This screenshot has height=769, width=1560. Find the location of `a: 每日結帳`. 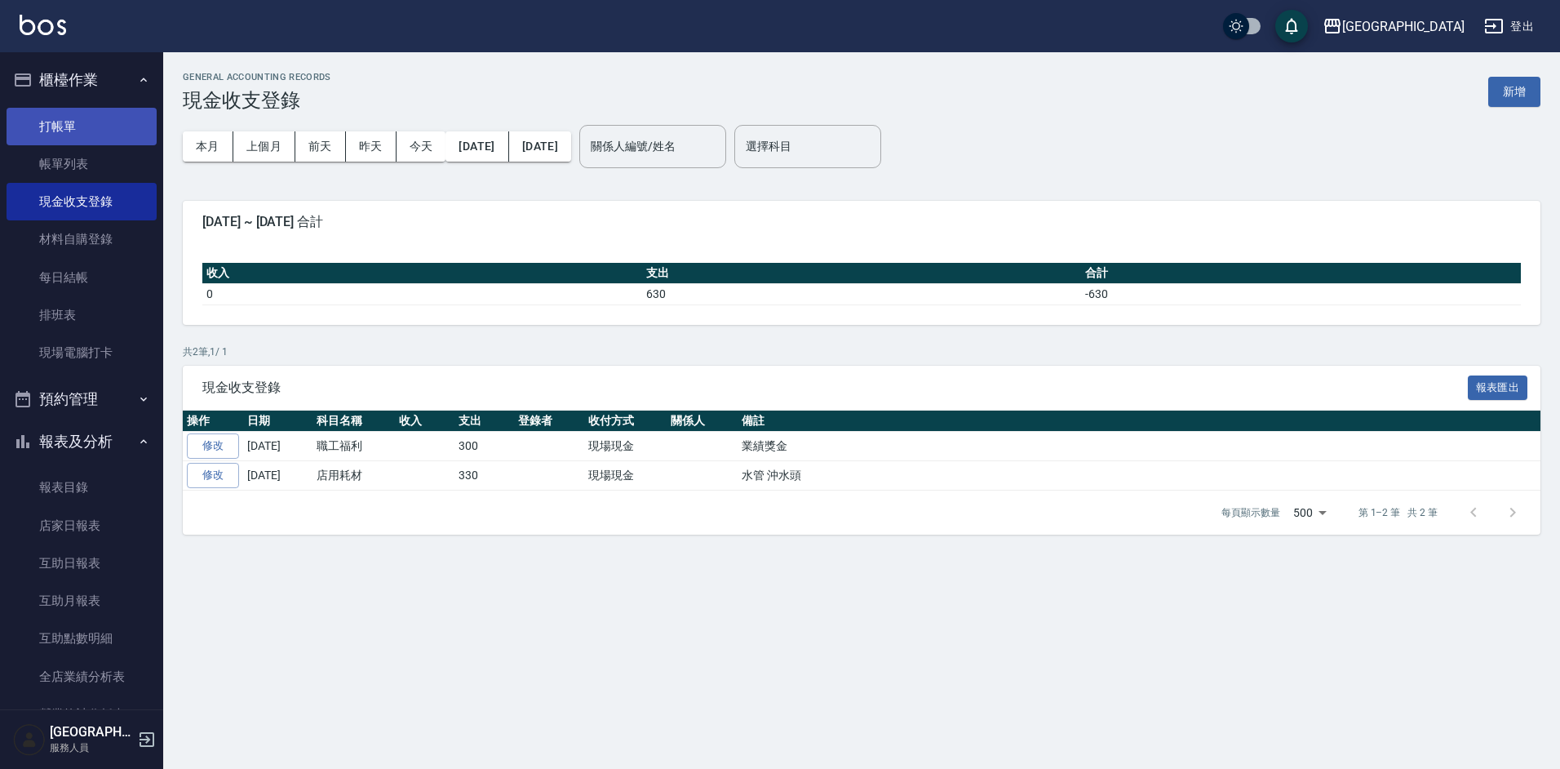

a: 每日結帳 is located at coordinates (82, 277).